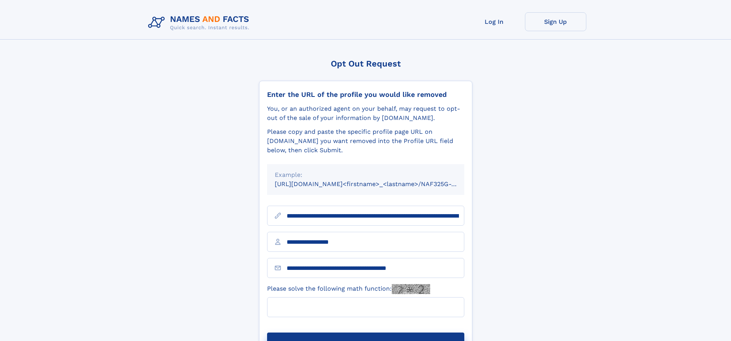  I want to click on a: Sign Up, so click(556, 21).